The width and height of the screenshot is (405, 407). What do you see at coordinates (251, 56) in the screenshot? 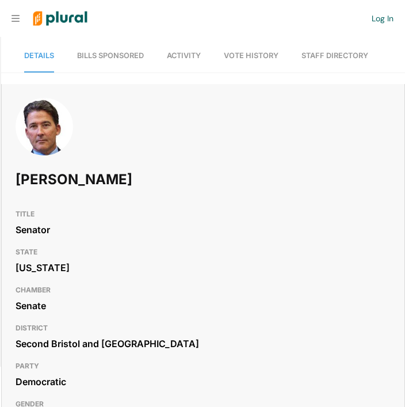
I see `a: Vote History` at bounding box center [251, 56].